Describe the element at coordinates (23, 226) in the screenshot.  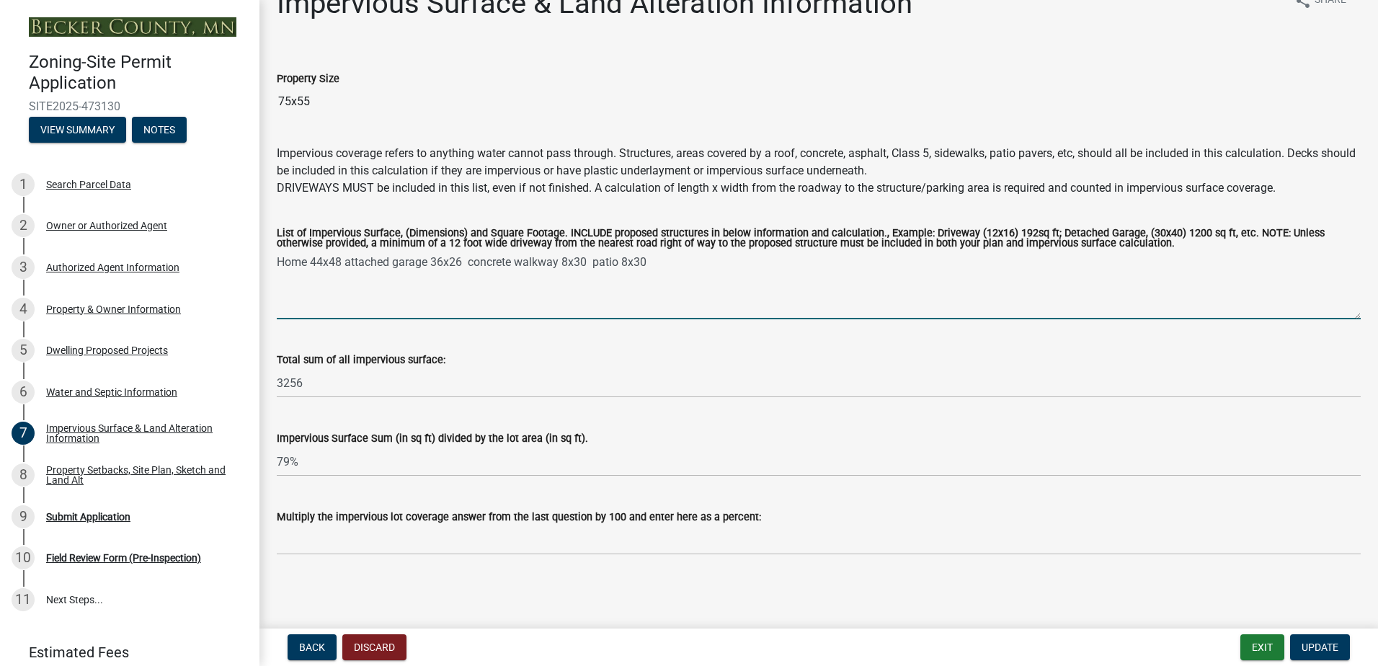
I see `div: 2` at that location.